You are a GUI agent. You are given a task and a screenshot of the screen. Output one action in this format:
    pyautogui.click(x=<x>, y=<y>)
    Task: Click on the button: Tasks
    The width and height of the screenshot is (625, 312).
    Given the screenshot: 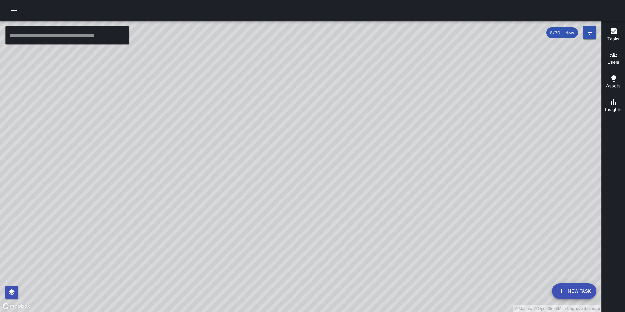 What is the action you would take?
    pyautogui.click(x=613, y=35)
    